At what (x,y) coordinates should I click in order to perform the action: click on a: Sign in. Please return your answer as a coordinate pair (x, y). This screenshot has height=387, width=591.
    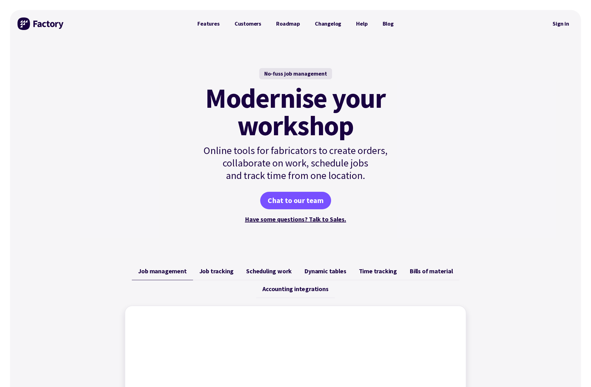
    Looking at the image, I should click on (560, 24).